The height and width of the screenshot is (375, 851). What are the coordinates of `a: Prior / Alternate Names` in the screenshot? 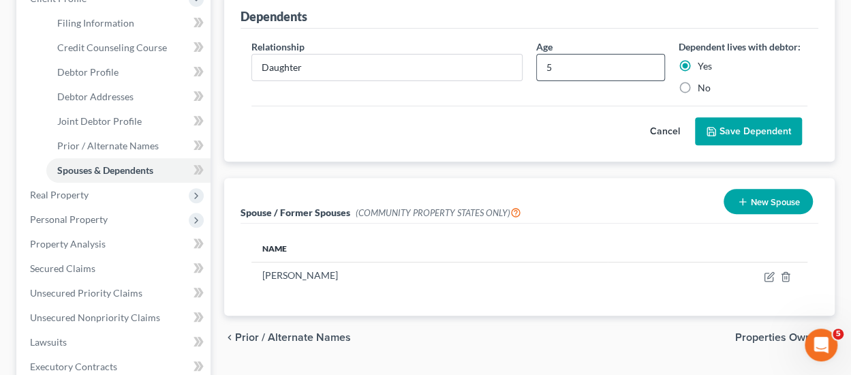 It's located at (128, 146).